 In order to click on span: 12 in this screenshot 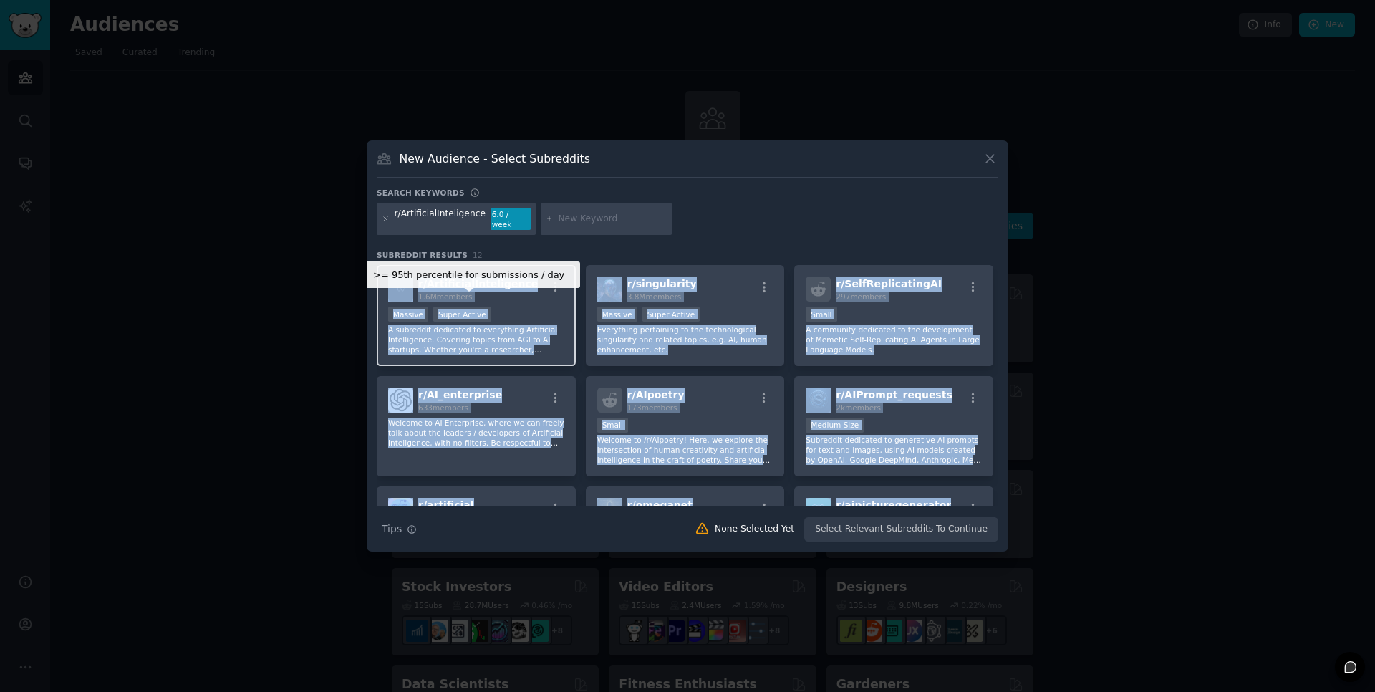, I will do `click(478, 255)`.